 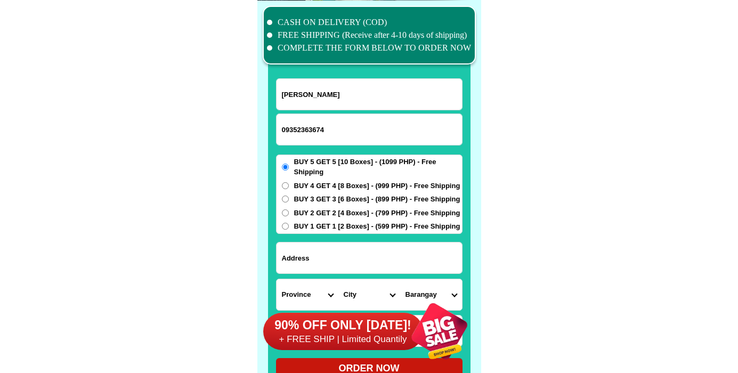 I want to click on input: BUY 3 GET 3 [6 Boxes] - (899 PHP) - Free Shipping, so click(x=285, y=199).